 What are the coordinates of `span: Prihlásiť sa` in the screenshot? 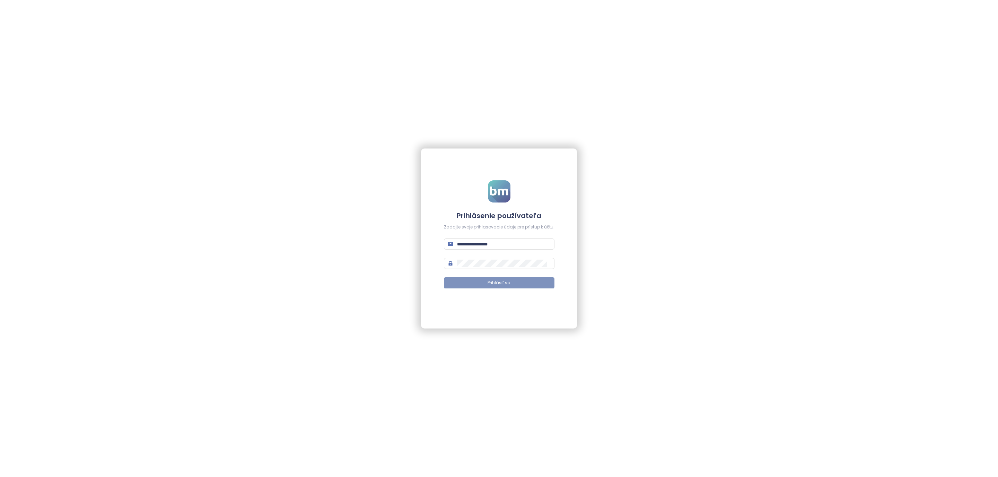 It's located at (499, 283).